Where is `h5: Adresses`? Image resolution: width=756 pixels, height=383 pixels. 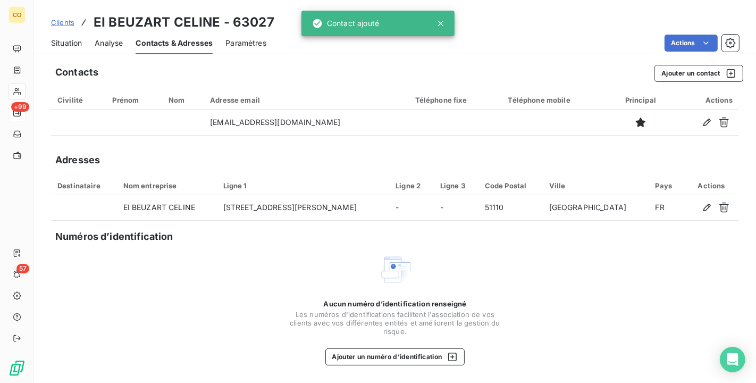 h5: Adresses is located at coordinates (78, 160).